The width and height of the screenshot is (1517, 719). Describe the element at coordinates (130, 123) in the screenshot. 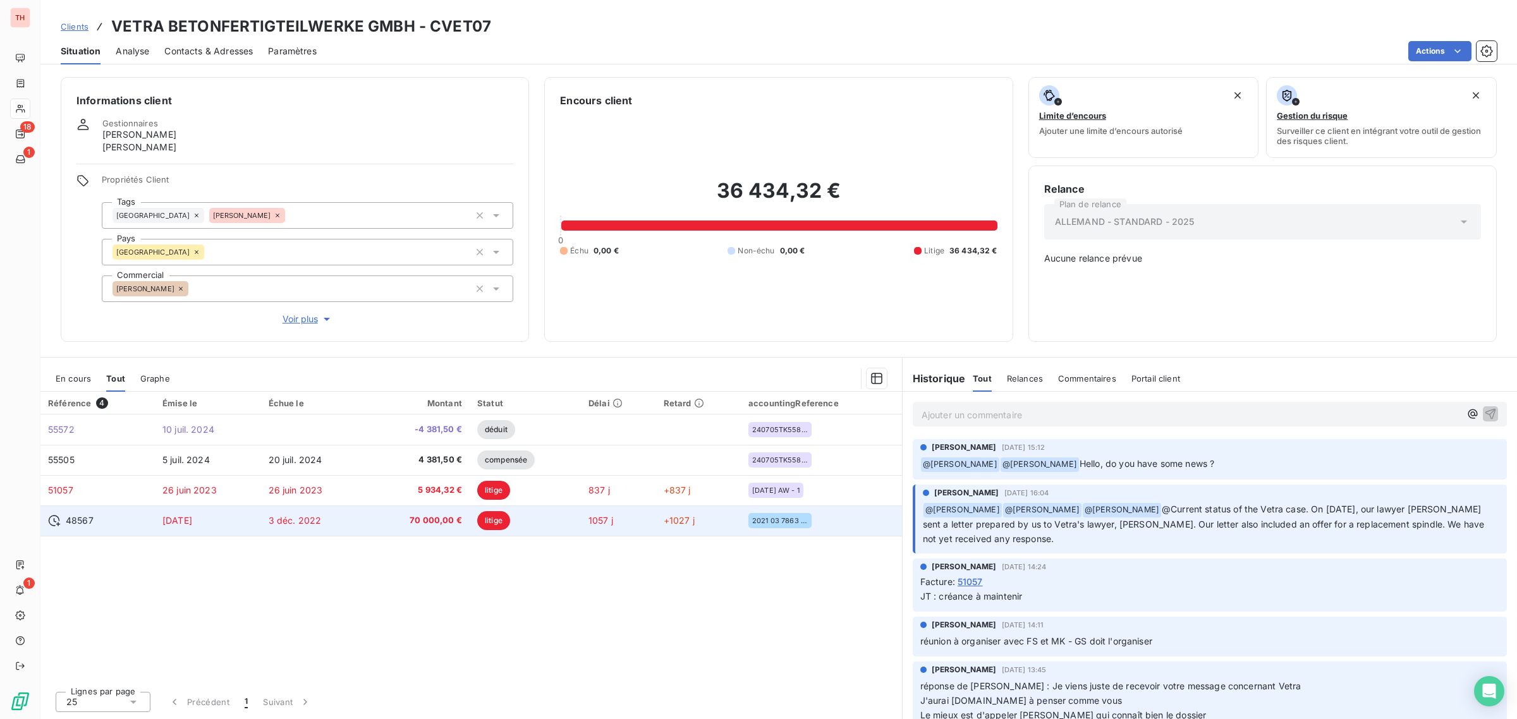

I see `span: Gestionnaires` at that location.